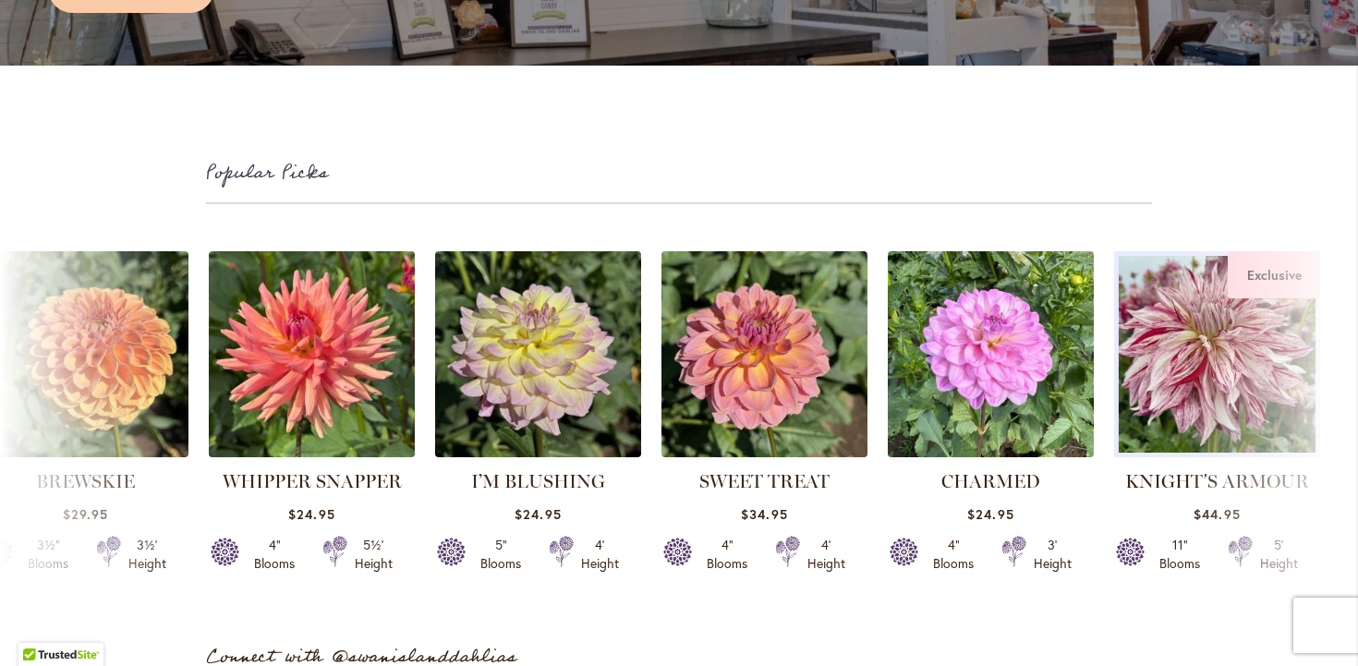 The height and width of the screenshot is (666, 1358). What do you see at coordinates (679, 173) in the screenshot?
I see `h2: Popular Picks` at bounding box center [679, 173].